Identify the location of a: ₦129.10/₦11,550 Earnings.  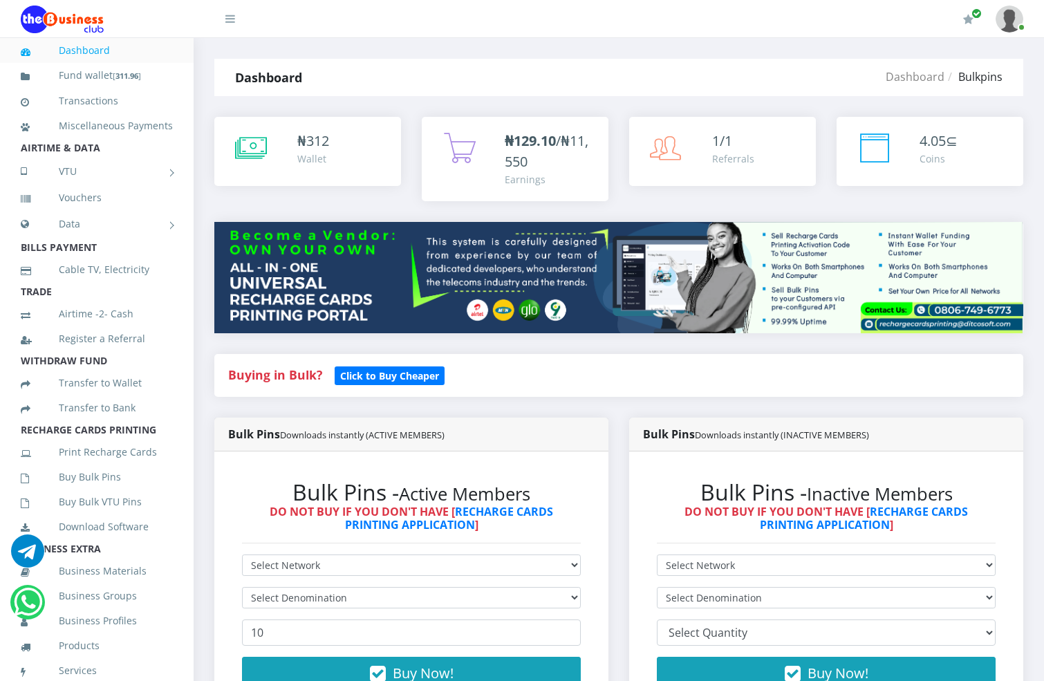
(515, 159).